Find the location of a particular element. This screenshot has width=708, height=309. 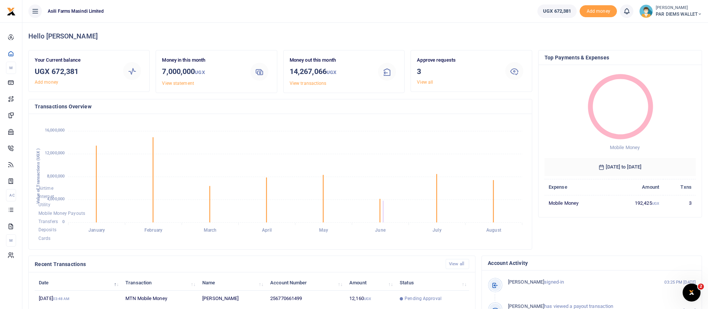

span: Add money is located at coordinates (599, 11).